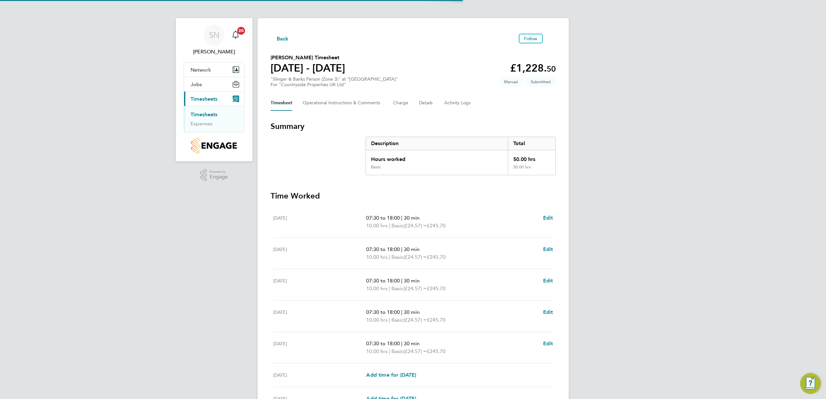  I want to click on h3: Time Worked, so click(413, 196).